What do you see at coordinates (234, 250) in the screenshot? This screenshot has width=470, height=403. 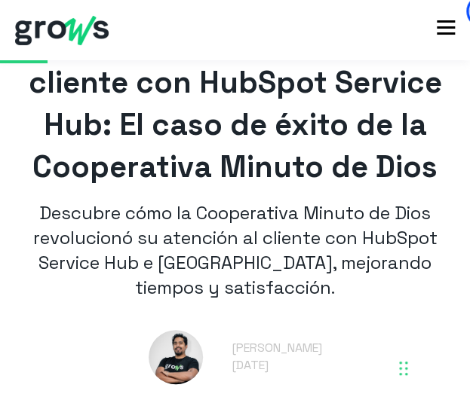 I see `p: Descubre cómo la Cooperativa Minuto de Dios revolucionó su atención al cliente con HubSpot Servic...` at bounding box center [234, 250].